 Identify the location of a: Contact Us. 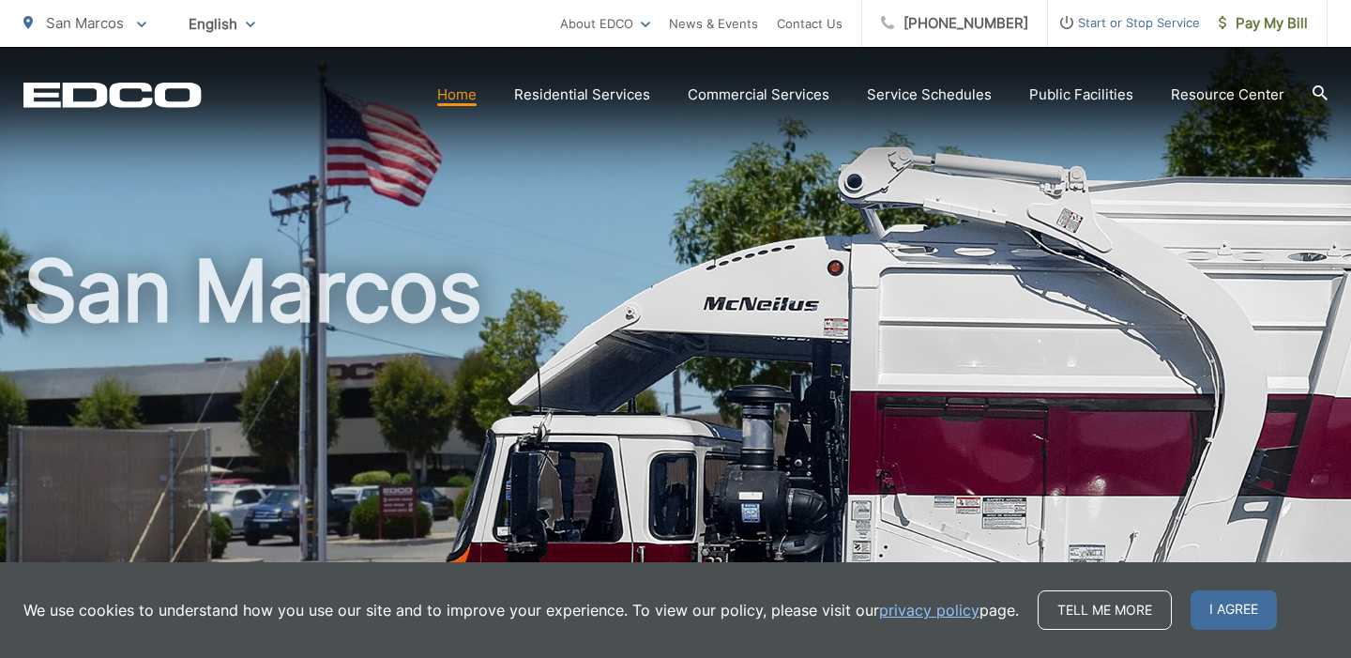
(810, 23).